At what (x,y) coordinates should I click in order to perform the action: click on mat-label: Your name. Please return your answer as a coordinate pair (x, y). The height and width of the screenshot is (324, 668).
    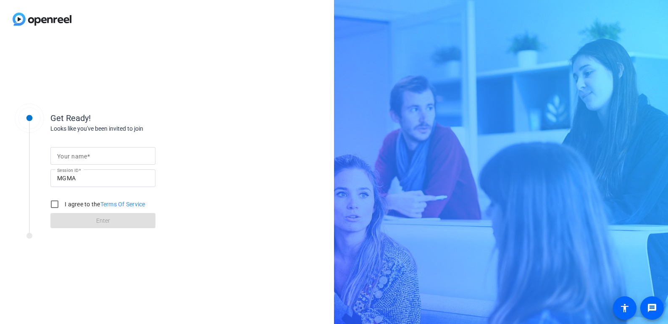
    Looking at the image, I should click on (72, 156).